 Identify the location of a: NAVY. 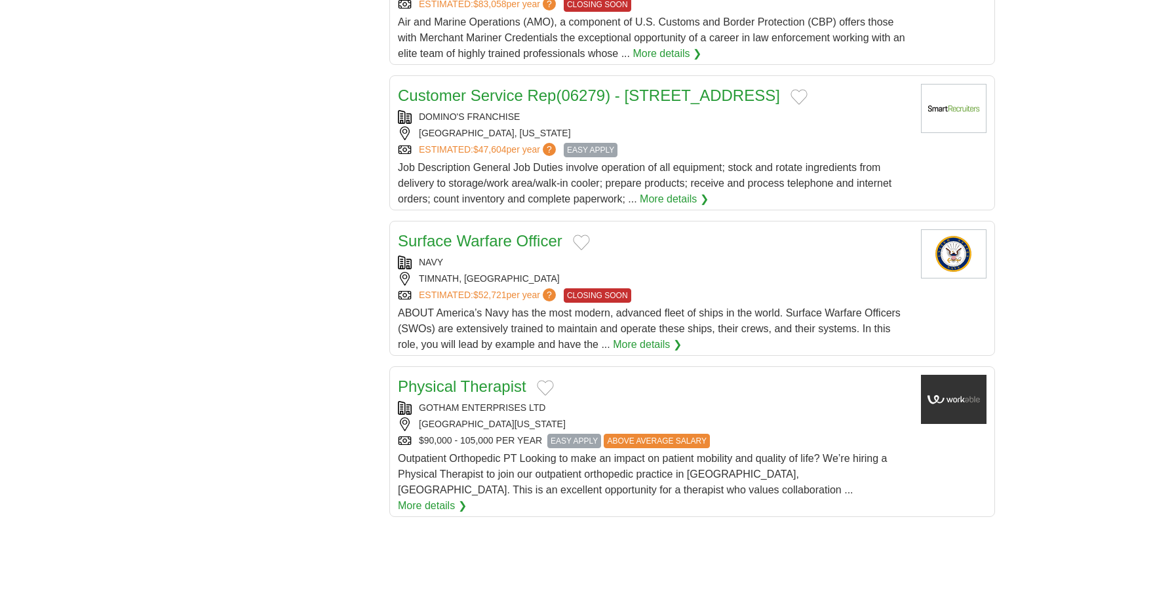
(431, 262).